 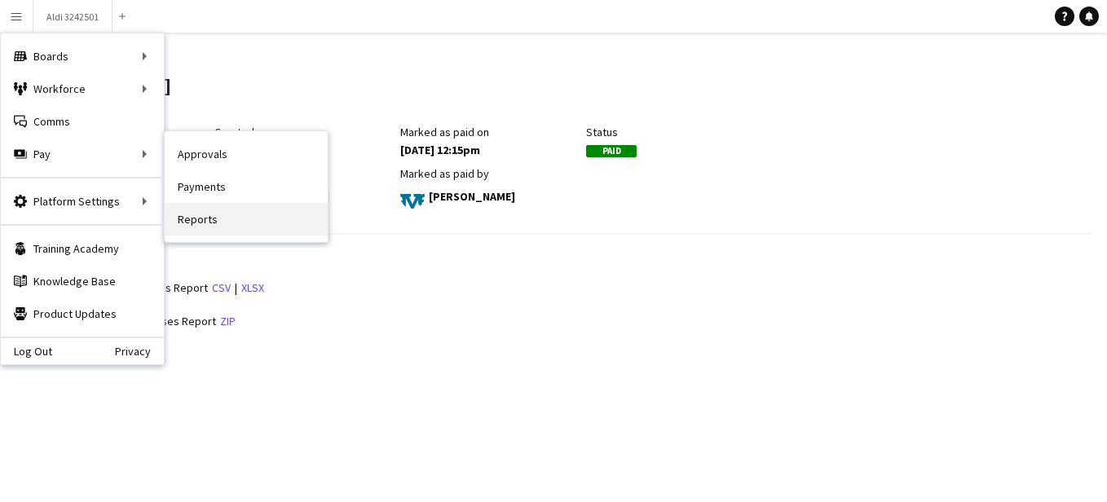 What do you see at coordinates (82, 249) in the screenshot?
I see `a: Training Academy` at bounding box center [82, 249].